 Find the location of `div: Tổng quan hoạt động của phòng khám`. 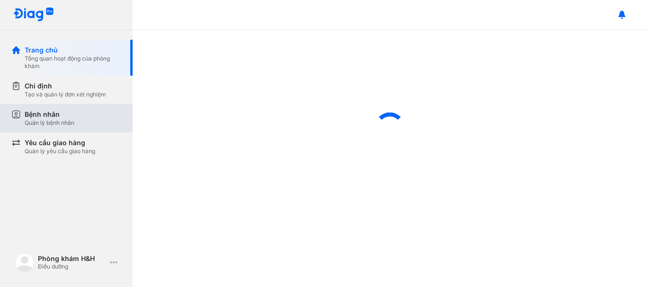

div: Tổng quan hoạt động của phòng khám is located at coordinates (73, 62).